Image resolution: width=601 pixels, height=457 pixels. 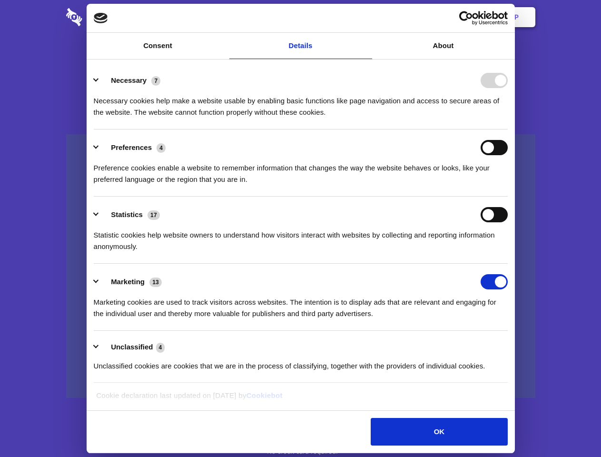 What do you see at coordinates (265, 395) in the screenshot?
I see `a: Cookiebot` at bounding box center [265, 395].